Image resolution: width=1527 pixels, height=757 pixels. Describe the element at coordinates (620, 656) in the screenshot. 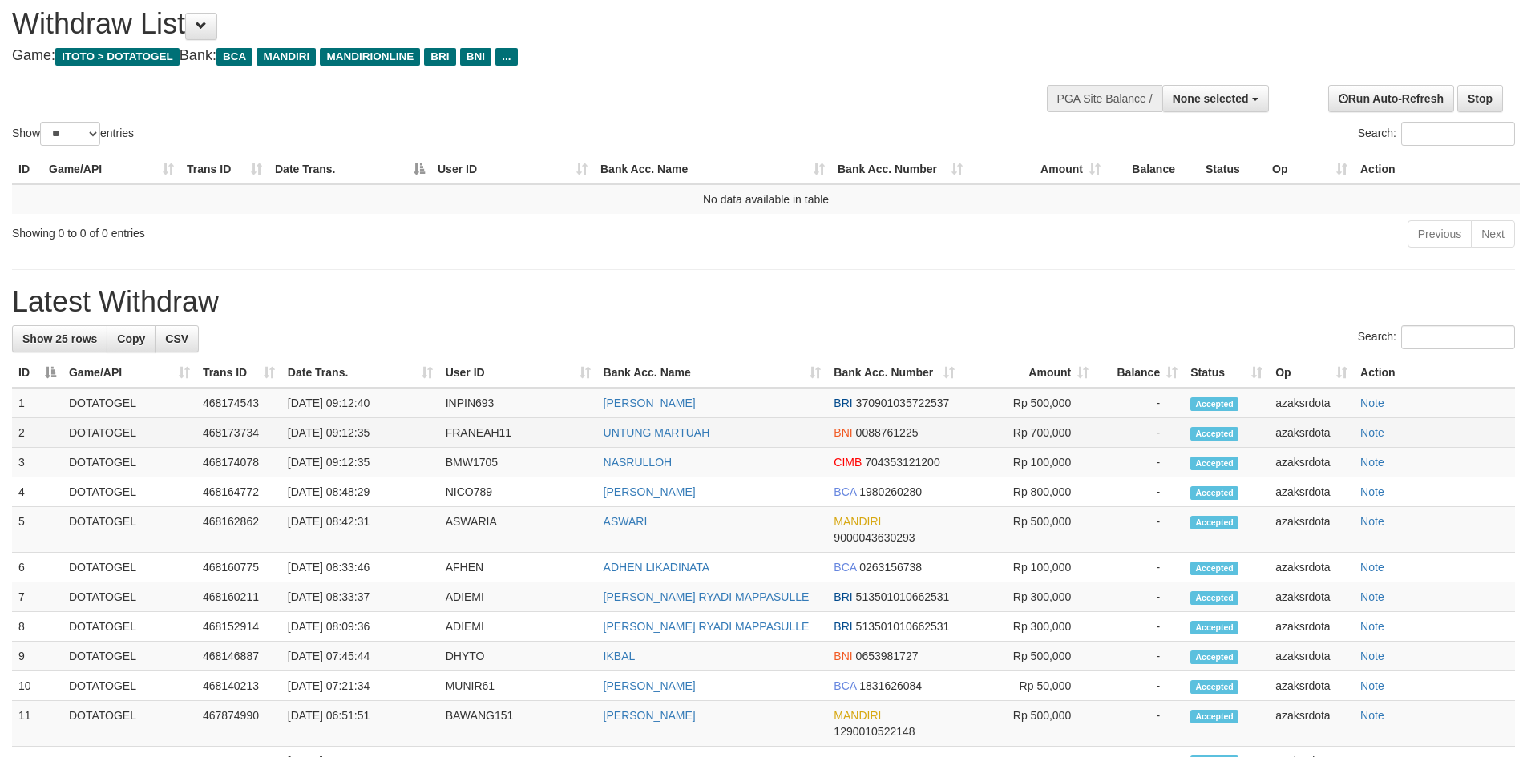

I see `a: IKBAL` at that location.